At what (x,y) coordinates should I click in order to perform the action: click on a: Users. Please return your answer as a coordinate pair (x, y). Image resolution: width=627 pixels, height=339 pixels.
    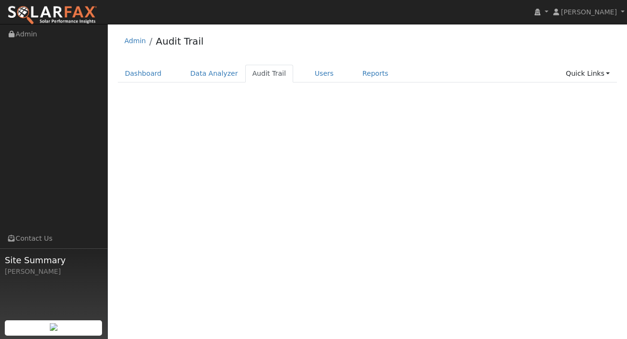
    Looking at the image, I should click on (324, 73).